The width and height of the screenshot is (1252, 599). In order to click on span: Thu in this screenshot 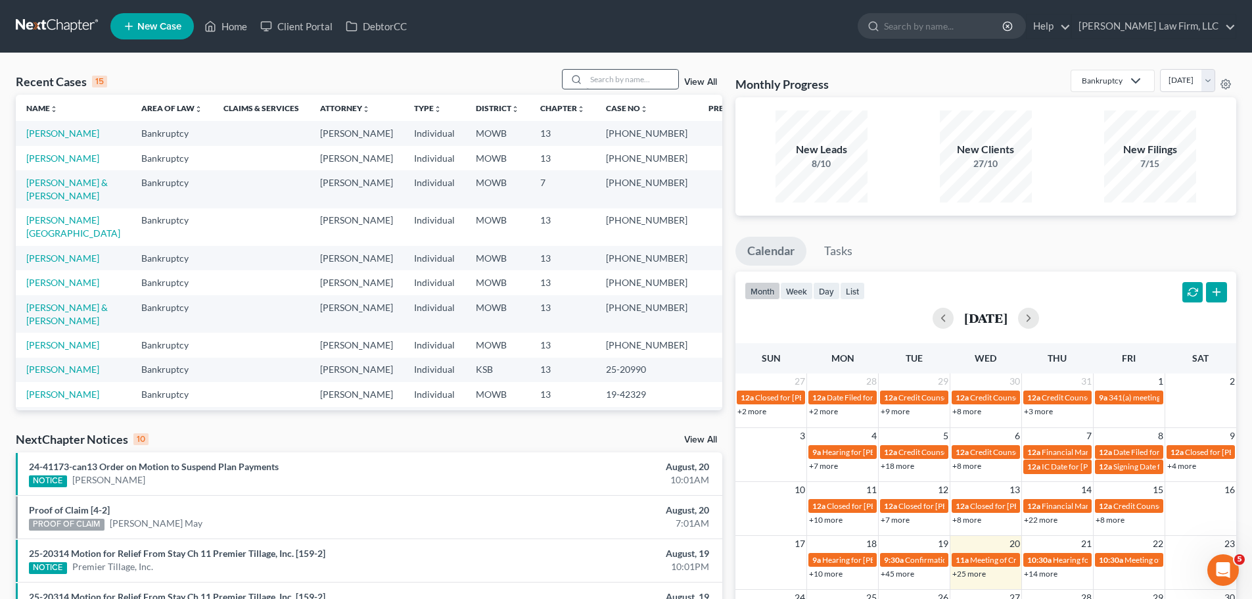, I will do `click(1057, 358)`.